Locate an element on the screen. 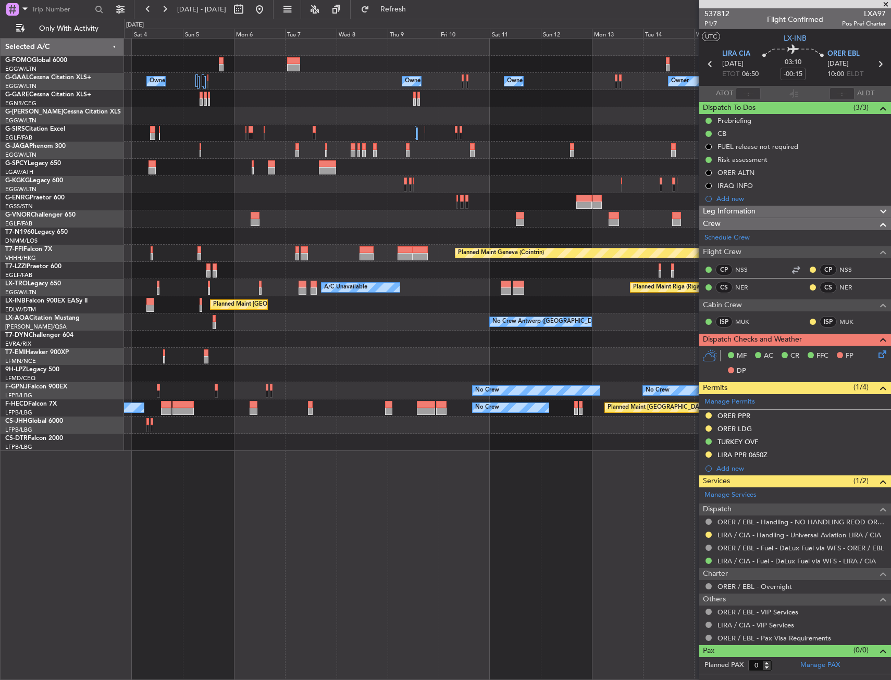 Image resolution: width=891 pixels, height=680 pixels. span: CR is located at coordinates (795, 356).